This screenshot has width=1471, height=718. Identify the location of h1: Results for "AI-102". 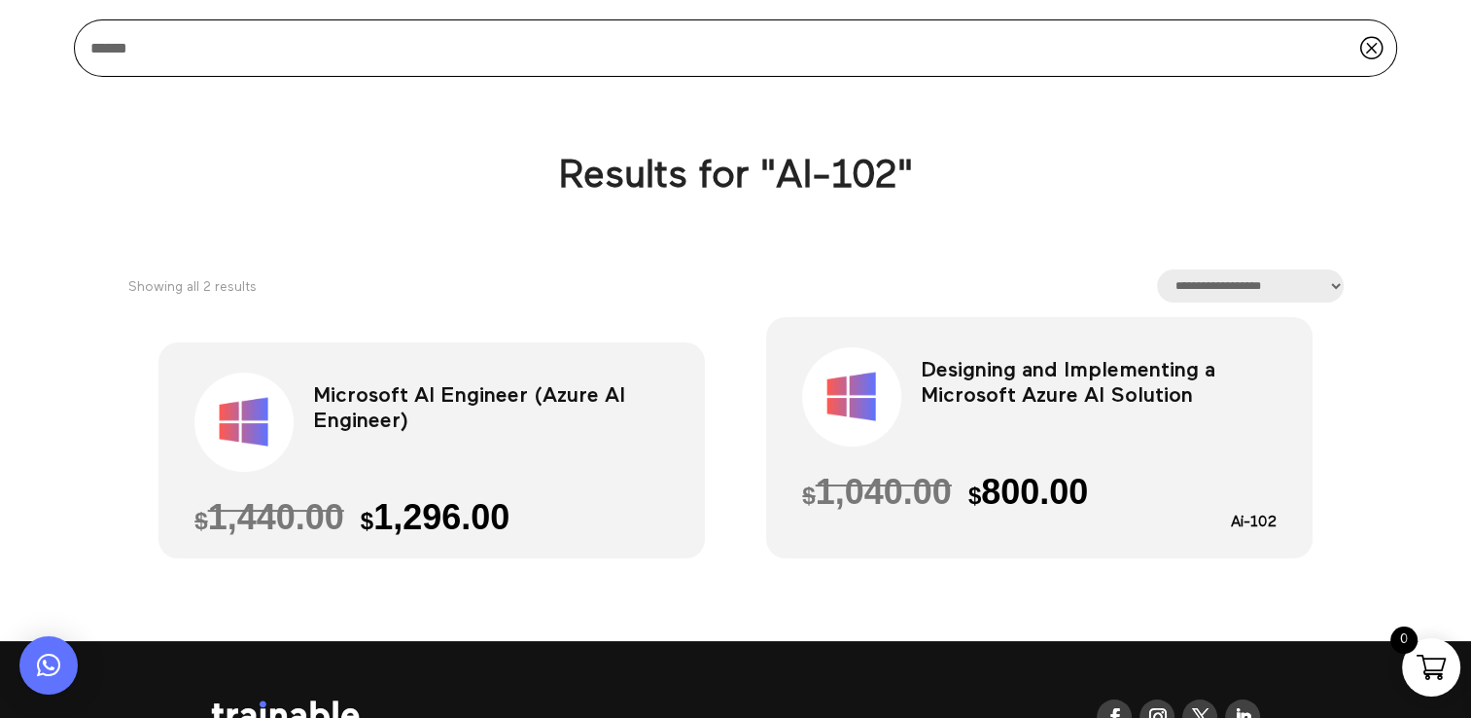
(736, 181).